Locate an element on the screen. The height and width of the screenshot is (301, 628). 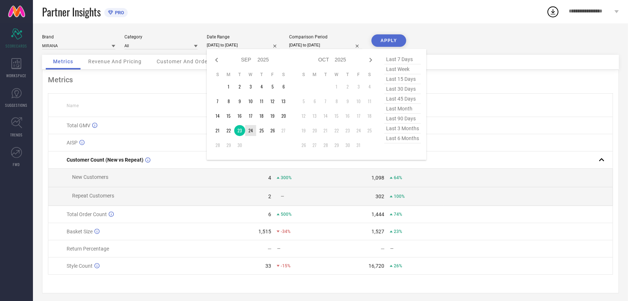
input: Select comparison period is located at coordinates (326, 45).